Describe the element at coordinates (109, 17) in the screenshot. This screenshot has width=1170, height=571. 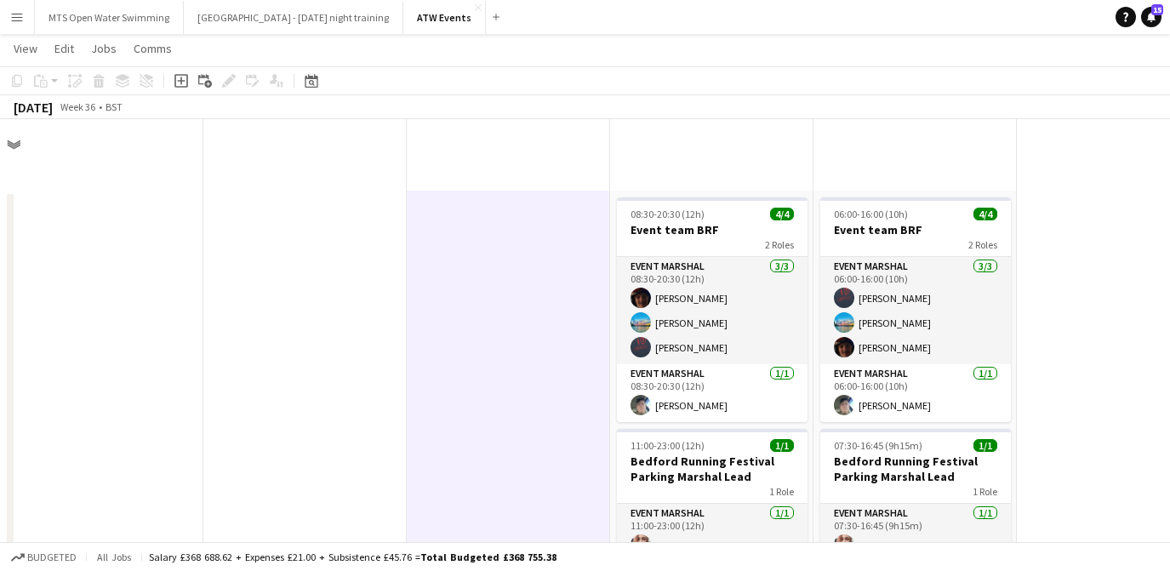
I see `button: MTS Open Water Swimming` at that location.